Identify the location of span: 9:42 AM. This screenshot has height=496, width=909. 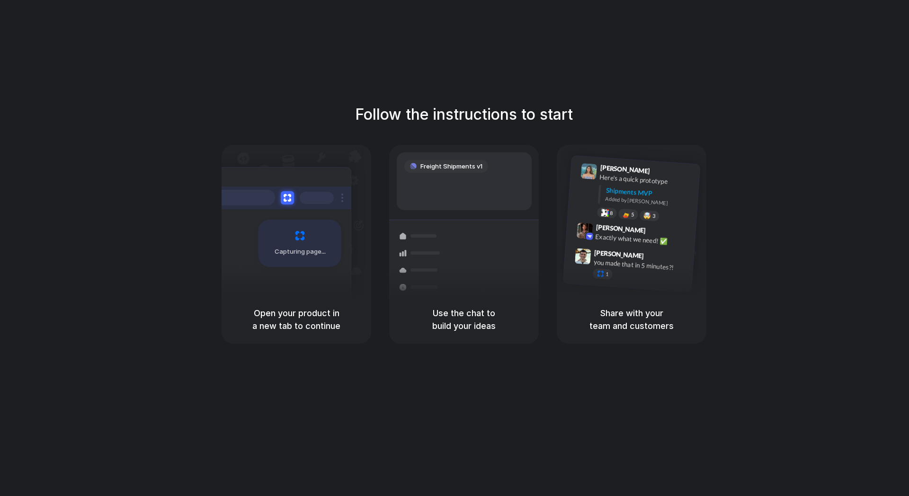
(658, 232).